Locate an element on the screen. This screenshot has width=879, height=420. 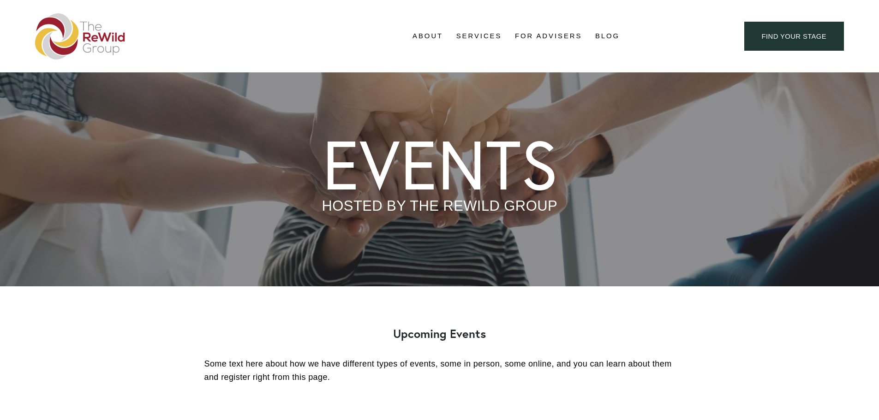
h1: EVENTS is located at coordinates (440, 165).